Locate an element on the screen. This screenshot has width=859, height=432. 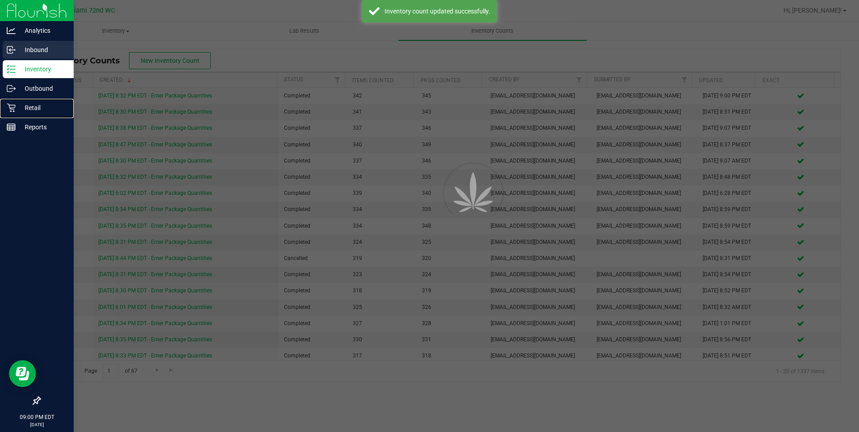
p: 09:00 PM EDT is located at coordinates (37, 417).